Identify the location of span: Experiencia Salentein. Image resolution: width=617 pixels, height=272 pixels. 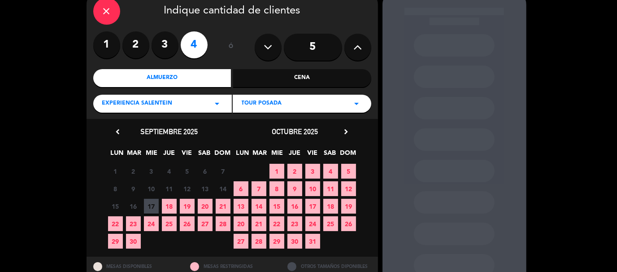
(137, 104).